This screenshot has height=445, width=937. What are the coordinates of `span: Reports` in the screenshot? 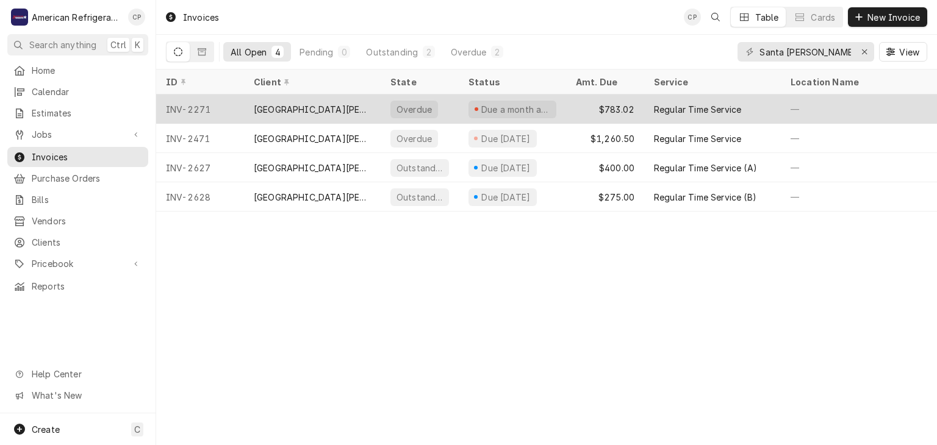 It's located at (87, 286).